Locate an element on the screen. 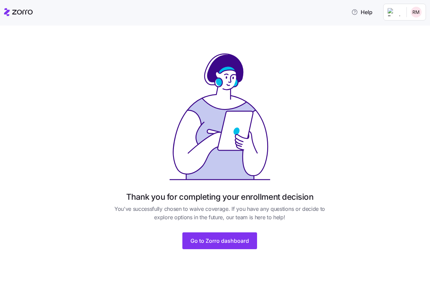 This screenshot has height=306, width=430. button: Help is located at coordinates (362, 12).